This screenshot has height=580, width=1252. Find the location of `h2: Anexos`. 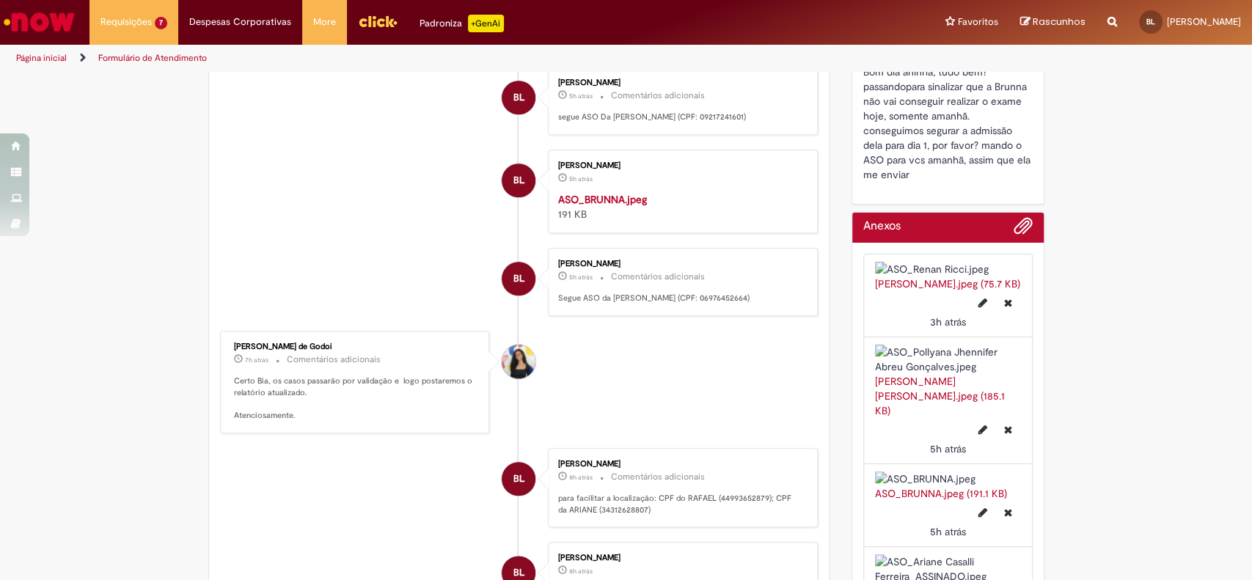

h2: Anexos is located at coordinates (882, 227).